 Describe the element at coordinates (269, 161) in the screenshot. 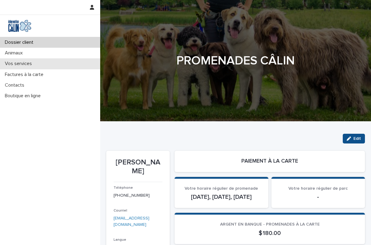

I see `h2: PAIEMENT À LA CARTE` at that location.